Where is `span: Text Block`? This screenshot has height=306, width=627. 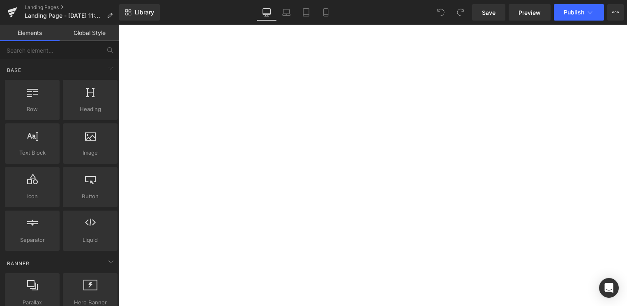 span: Text Block is located at coordinates (32, 153).